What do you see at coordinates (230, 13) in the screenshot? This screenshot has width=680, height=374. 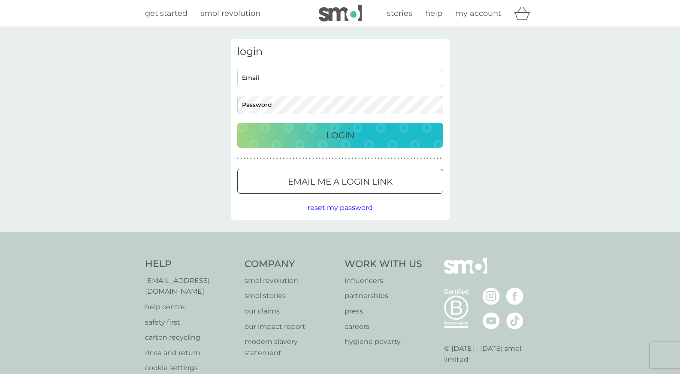 I see `span: smol revolution` at bounding box center [230, 13].